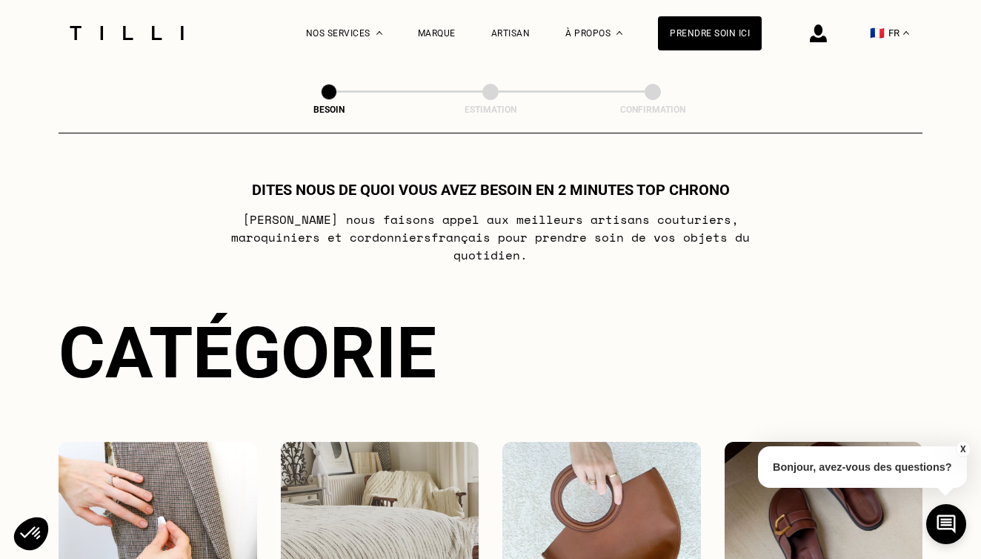  Describe the element at coordinates (710, 33) in the screenshot. I see `div: Prendre soin ici` at that location.